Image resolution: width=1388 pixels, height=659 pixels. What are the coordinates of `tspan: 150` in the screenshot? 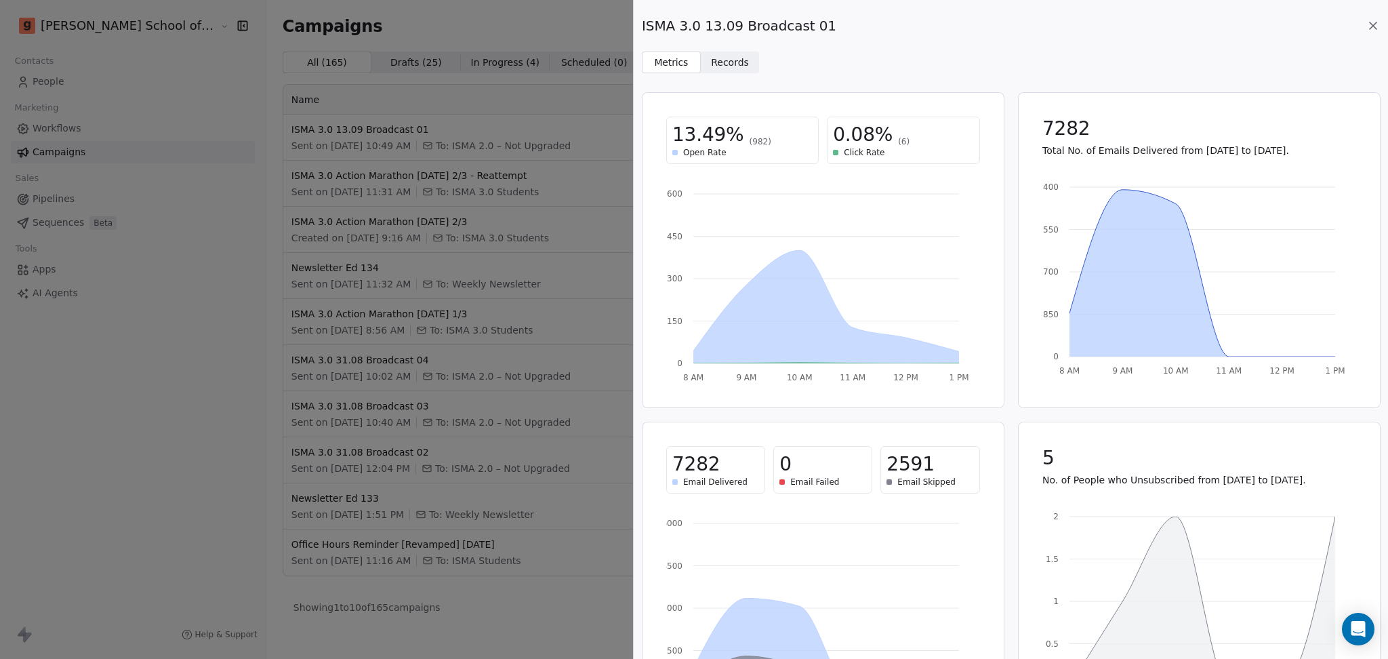 It's located at (675, 321).